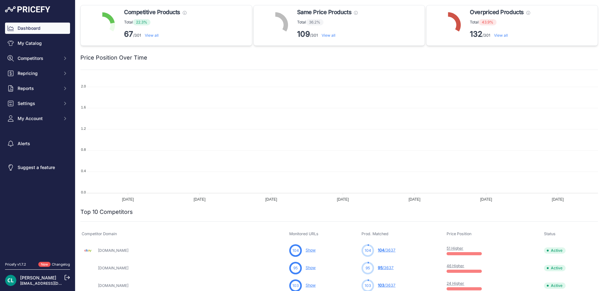 This screenshot has height=291, width=603. I want to click on span: Same Price Products, so click(324, 12).